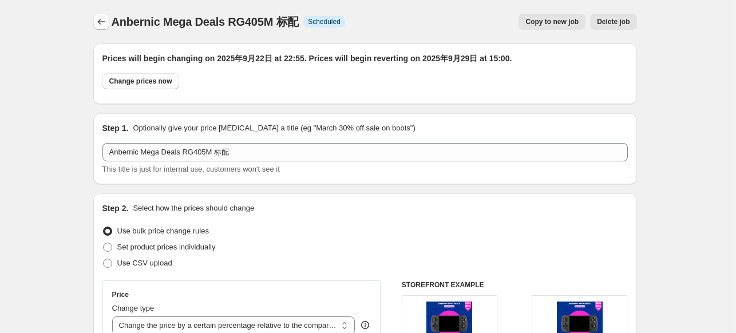 This screenshot has width=736, height=333. Describe the element at coordinates (365, 58) in the screenshot. I see `h2: Prices will begin changing on 2025年9月22日 at 22:55. Prices will begin reverting on 2025年9月29日 at 1...` at that location.